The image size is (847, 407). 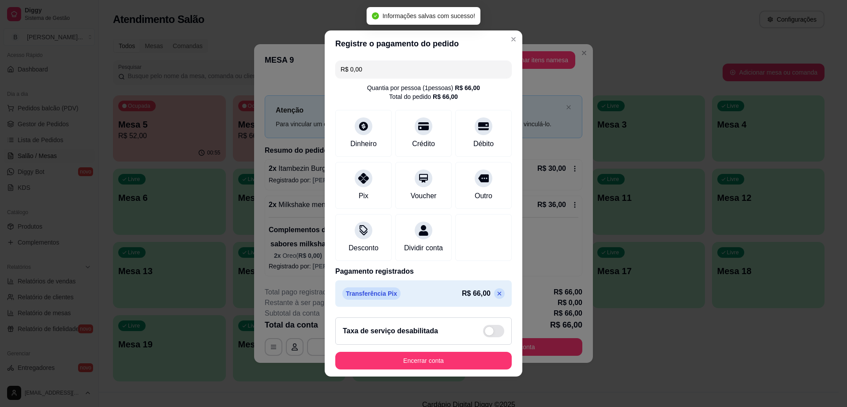 I want to click on span: Informações salvas com sucesso!, so click(x=429, y=16).